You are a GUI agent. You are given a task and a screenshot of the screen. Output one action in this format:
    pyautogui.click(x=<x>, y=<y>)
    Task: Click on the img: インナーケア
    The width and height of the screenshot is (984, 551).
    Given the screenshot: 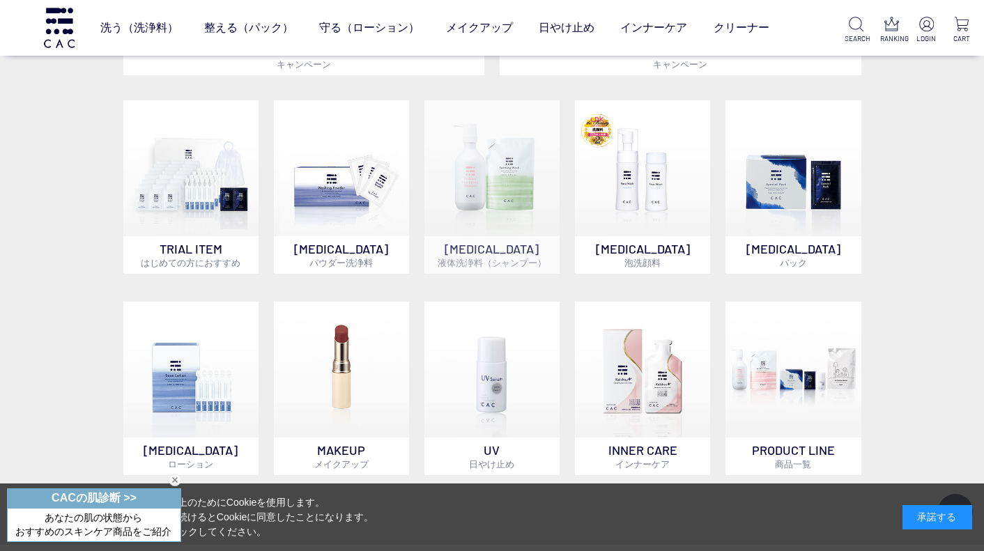 What is the action you would take?
    pyautogui.click(x=643, y=369)
    